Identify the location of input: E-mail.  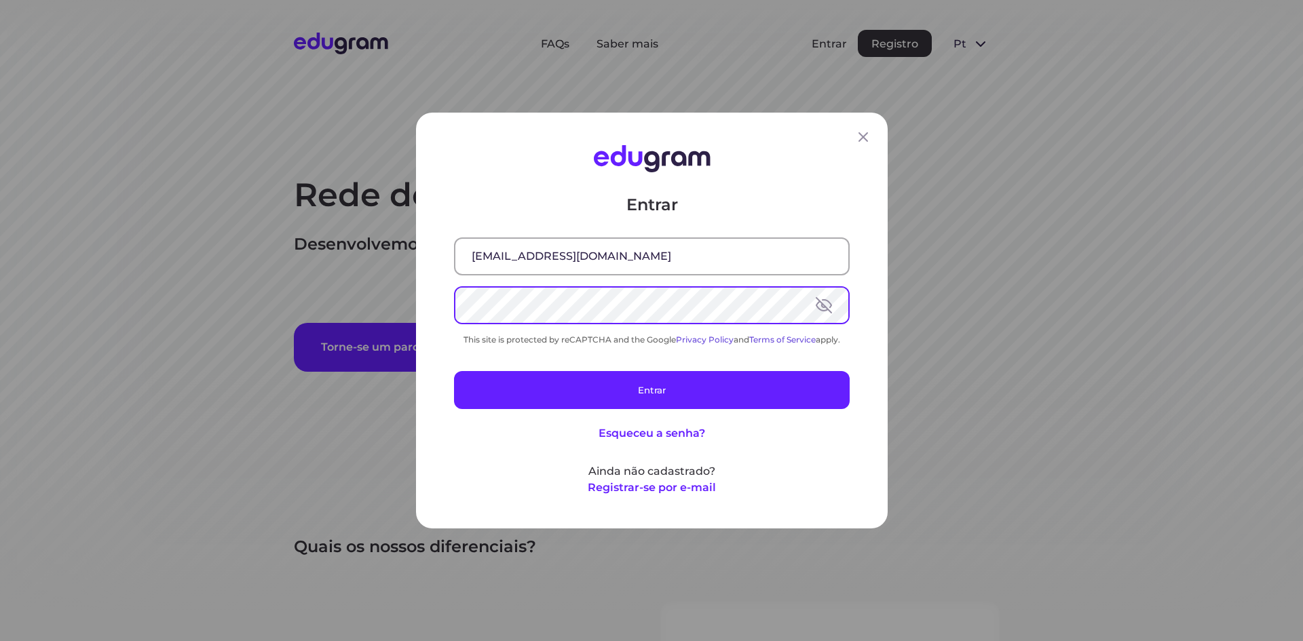
(651, 257).